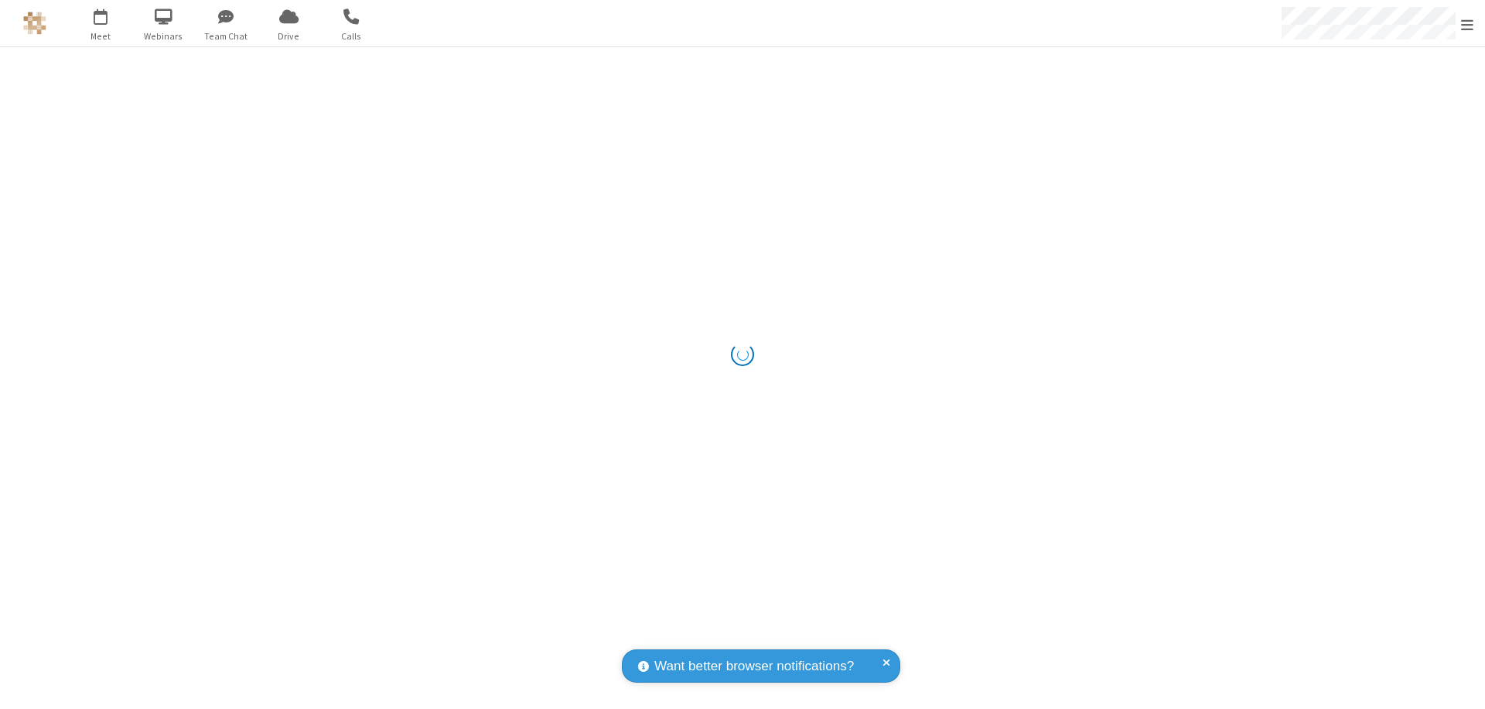 The width and height of the screenshot is (1485, 709). Describe the element at coordinates (226, 36) in the screenshot. I see `span: Team Chat` at that location.